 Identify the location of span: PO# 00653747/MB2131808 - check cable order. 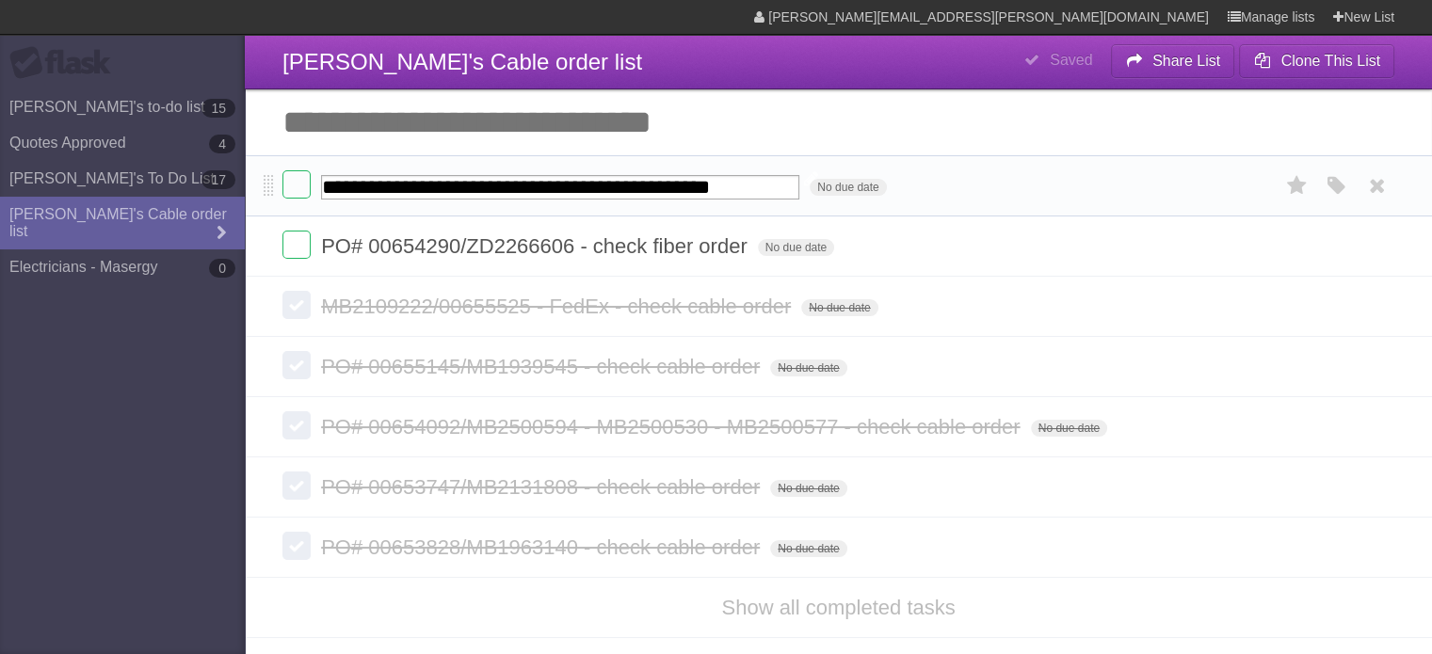
(542, 487).